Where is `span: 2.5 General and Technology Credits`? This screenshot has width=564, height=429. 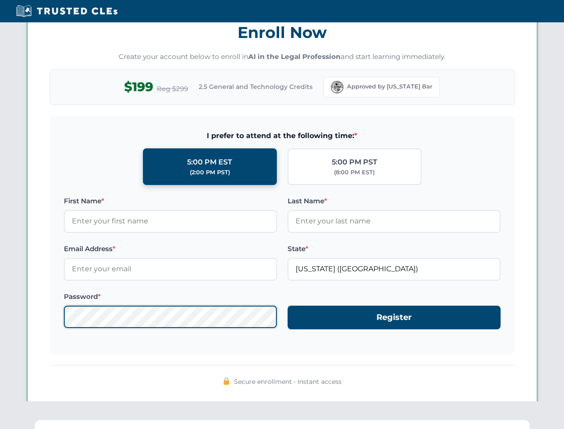 span: 2.5 General and Technology Credits is located at coordinates (256, 87).